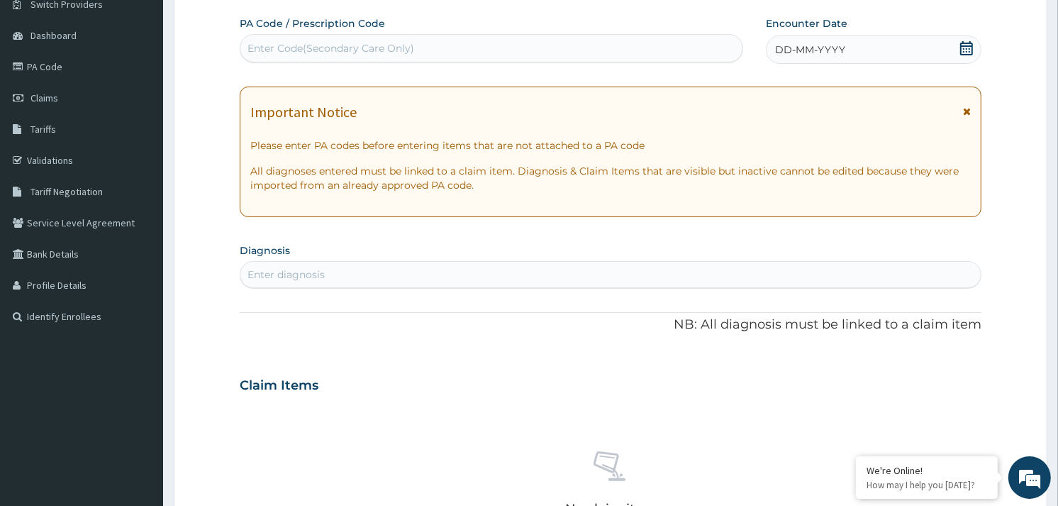 This screenshot has width=1058, height=506. I want to click on div: Enter Code(Secondary Care Only), so click(331, 48).